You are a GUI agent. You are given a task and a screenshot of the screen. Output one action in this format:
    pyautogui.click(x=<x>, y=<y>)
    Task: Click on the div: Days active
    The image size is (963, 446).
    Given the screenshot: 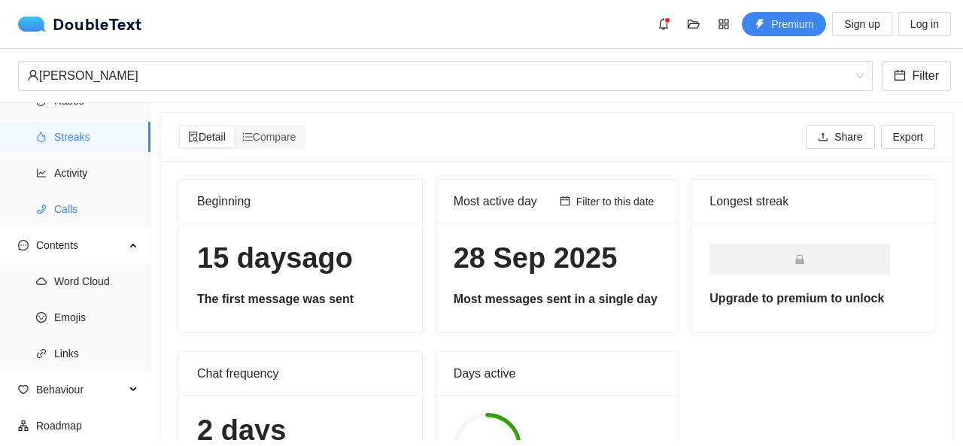 What is the action you would take?
    pyautogui.click(x=557, y=373)
    